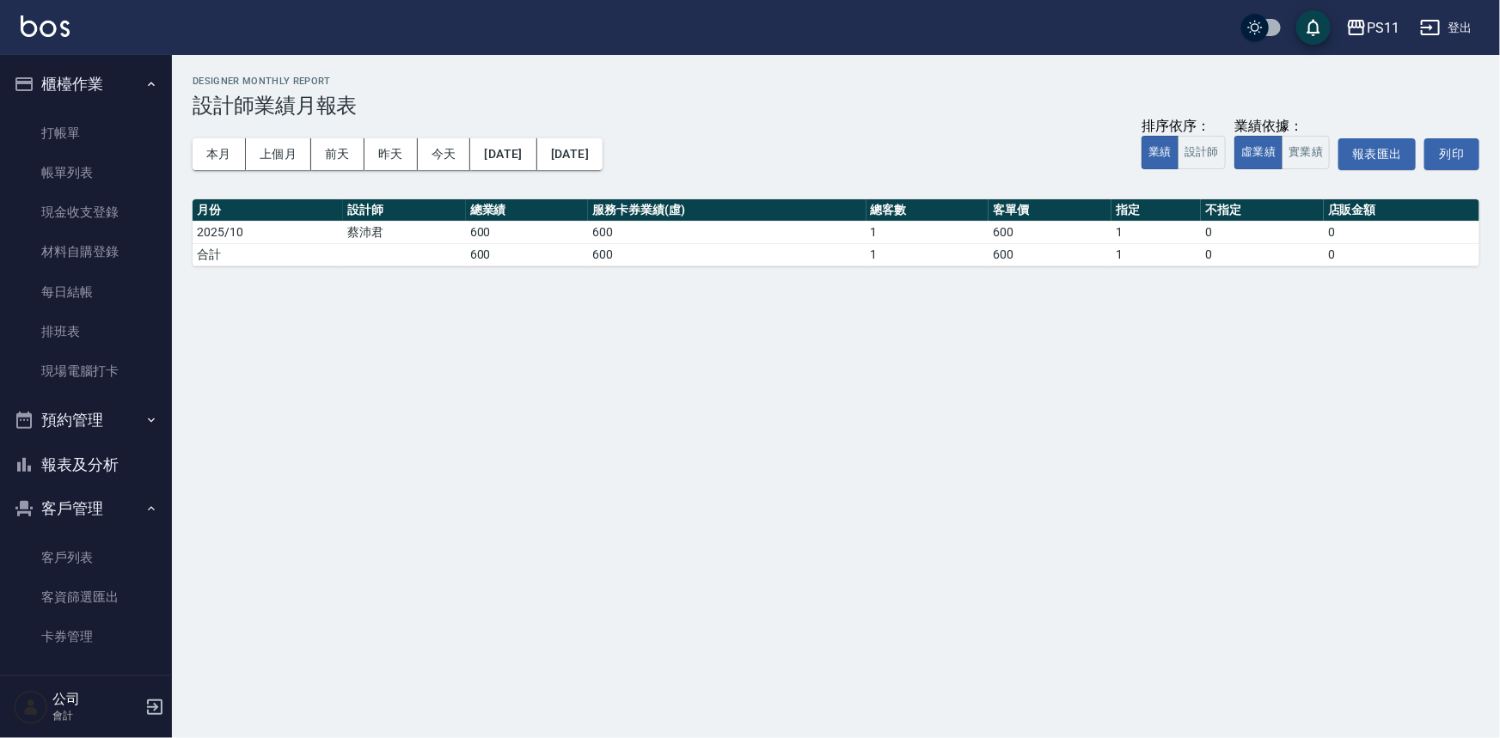 The width and height of the screenshot is (1500, 738). What do you see at coordinates (404, 232) in the screenshot?
I see `td: 蔡沛君` at bounding box center [404, 232].